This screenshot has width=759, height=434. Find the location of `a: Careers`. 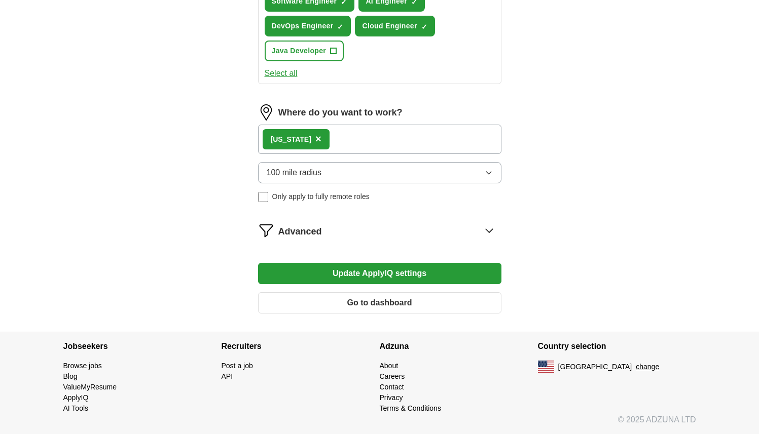

a: Careers is located at coordinates (392, 377).